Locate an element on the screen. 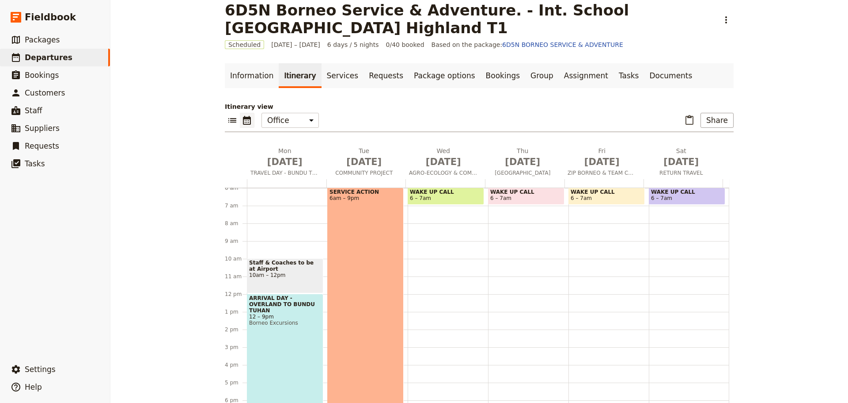 The height and width of the screenshot is (403, 848). a: 6D5N BORNEO SERVICE & ADVENTURE is located at coordinates (563, 45).